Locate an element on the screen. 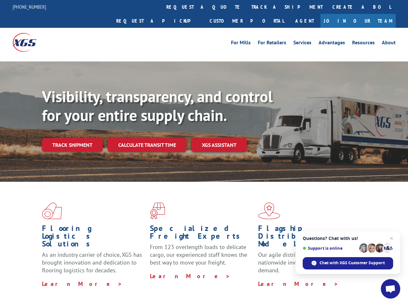 The width and height of the screenshot is (408, 305). a: Join Our Team is located at coordinates (358, 21).